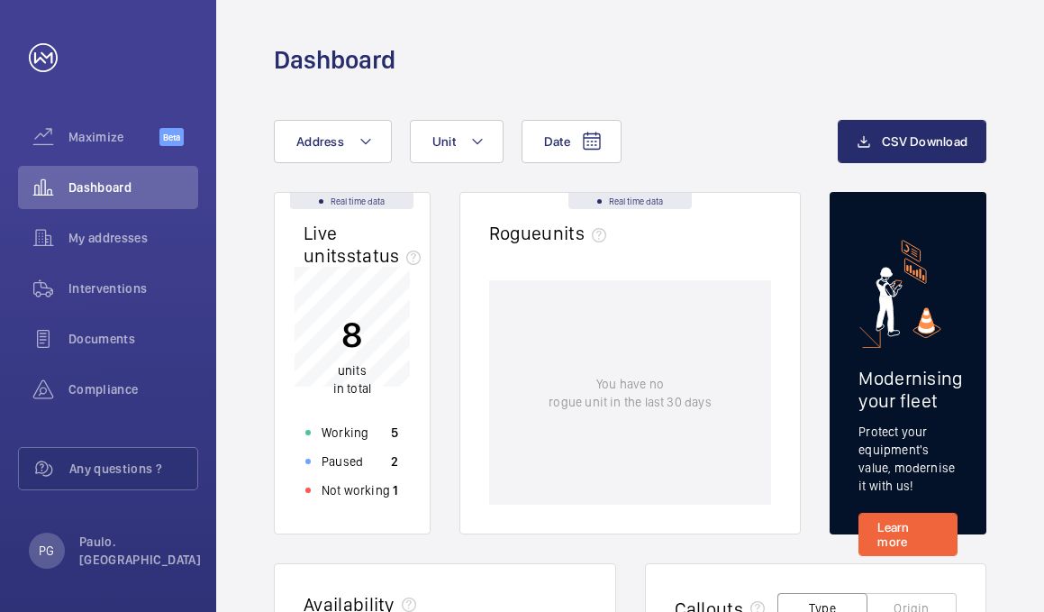 The width and height of the screenshot is (1044, 612). What do you see at coordinates (395, 461) in the screenshot?
I see `p: 2` at bounding box center [395, 461].